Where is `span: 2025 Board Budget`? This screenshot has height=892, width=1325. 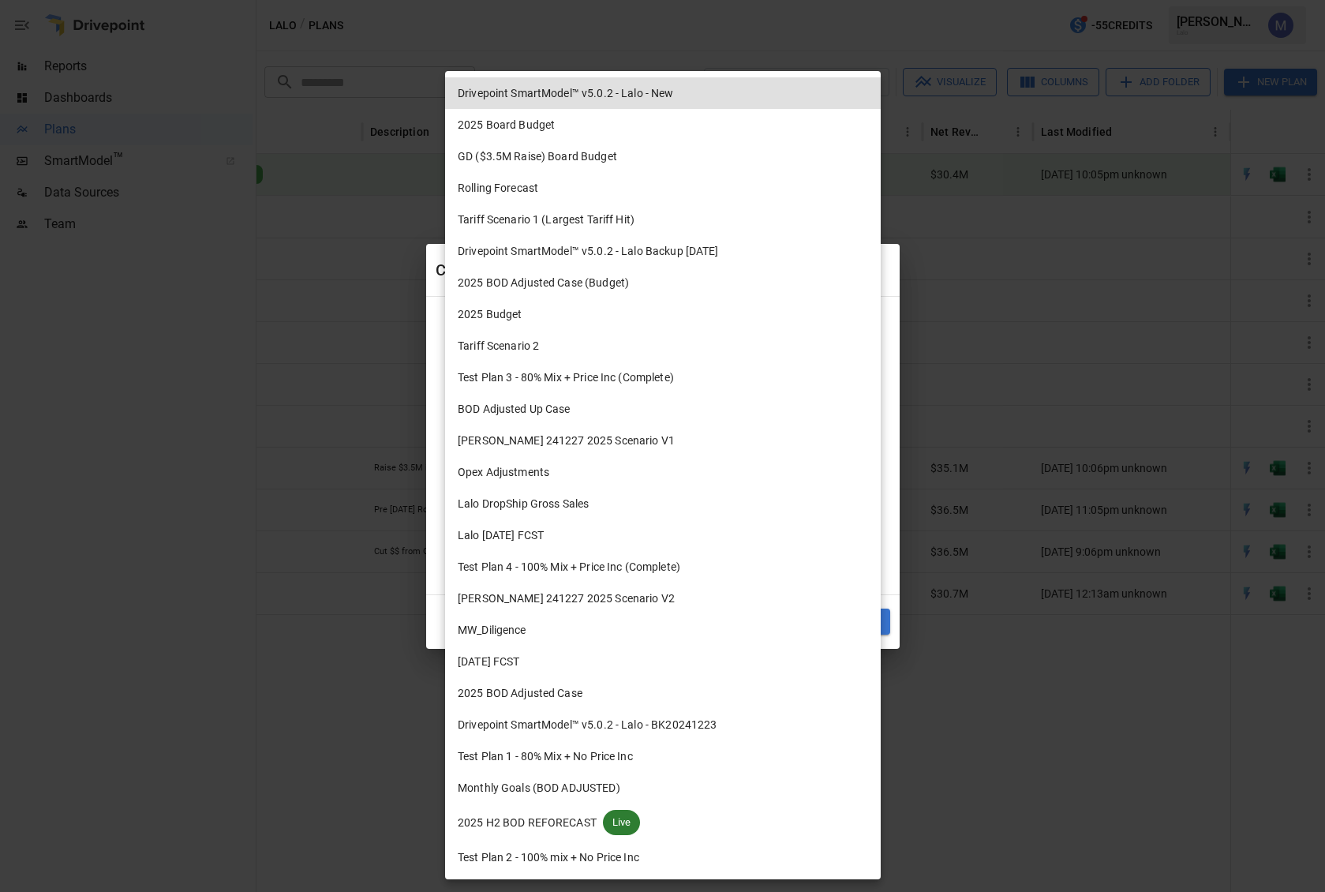
span: 2025 Board Budget is located at coordinates (506, 125).